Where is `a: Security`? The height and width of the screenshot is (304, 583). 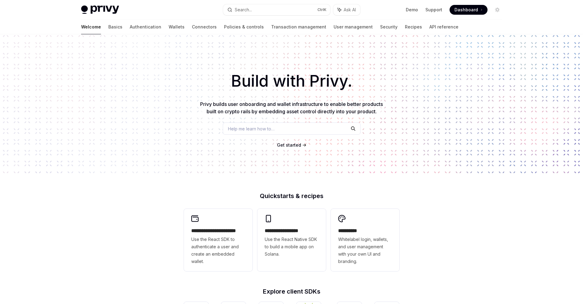
a: Security is located at coordinates (388, 27).